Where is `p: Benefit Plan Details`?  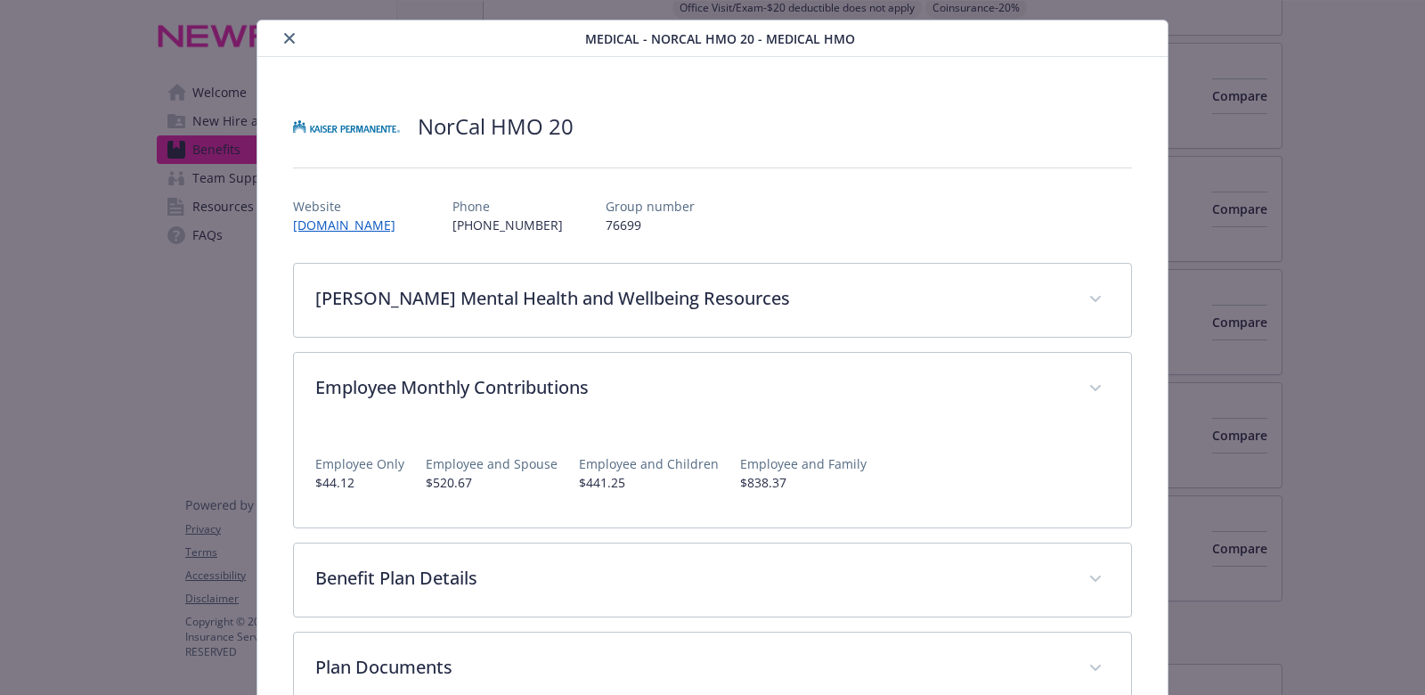 p: Benefit Plan Details is located at coordinates (691, 578).